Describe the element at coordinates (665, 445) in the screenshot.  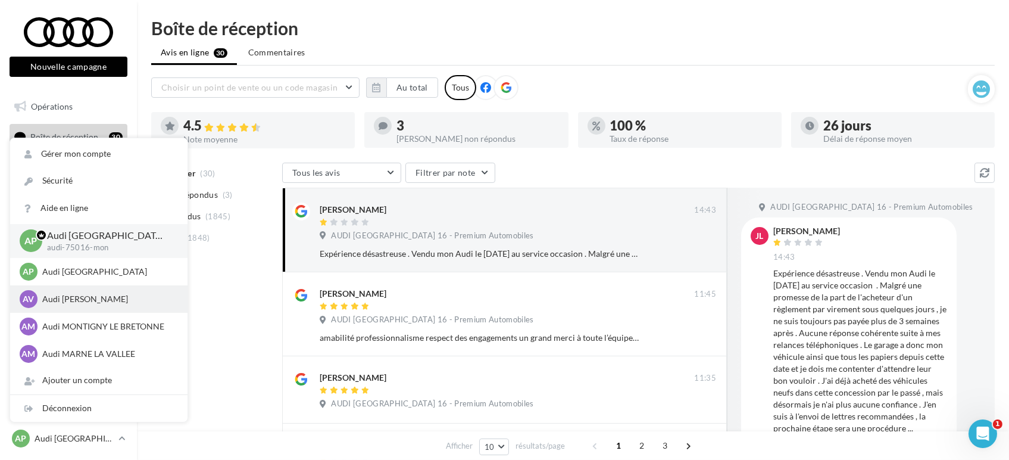
I see `span: 3` at that location.